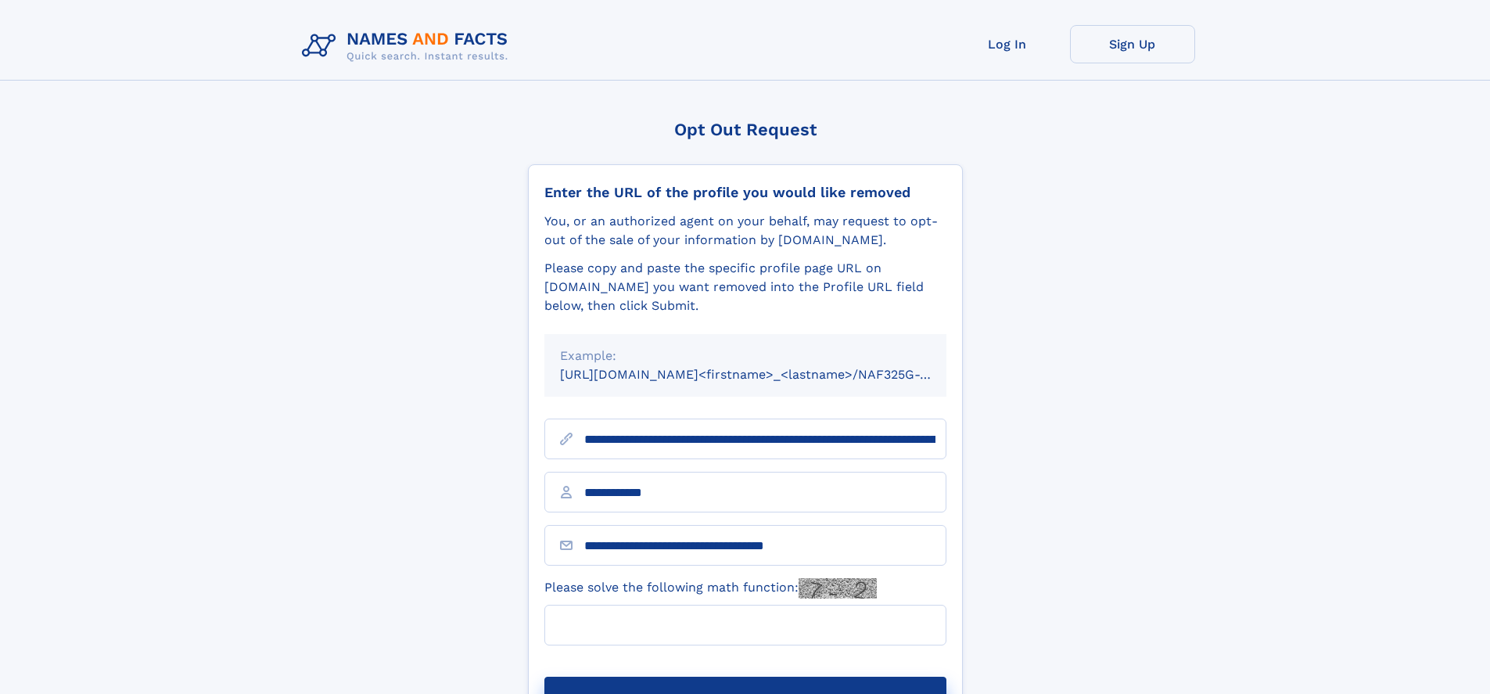  Describe the element at coordinates (745, 231) in the screenshot. I see `div: You, or an authorized agent on your behalf, may request to opt-out of the sale of your informatio...` at that location.